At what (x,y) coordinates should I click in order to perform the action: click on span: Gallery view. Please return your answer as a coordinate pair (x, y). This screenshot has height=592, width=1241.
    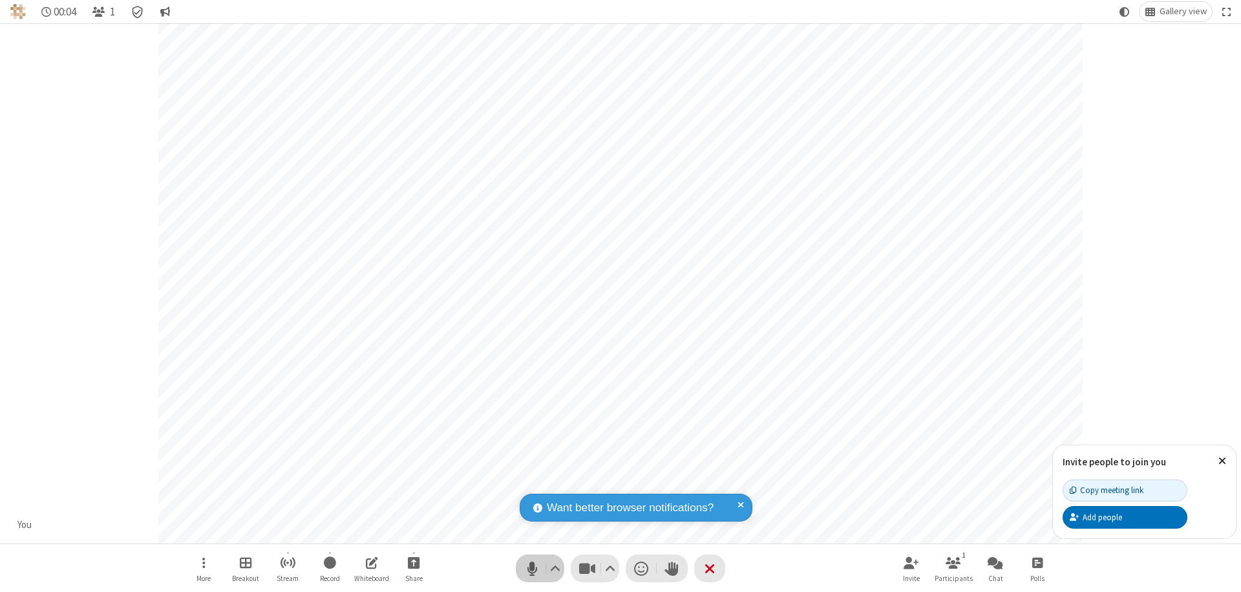
    Looking at the image, I should click on (1182, 12).